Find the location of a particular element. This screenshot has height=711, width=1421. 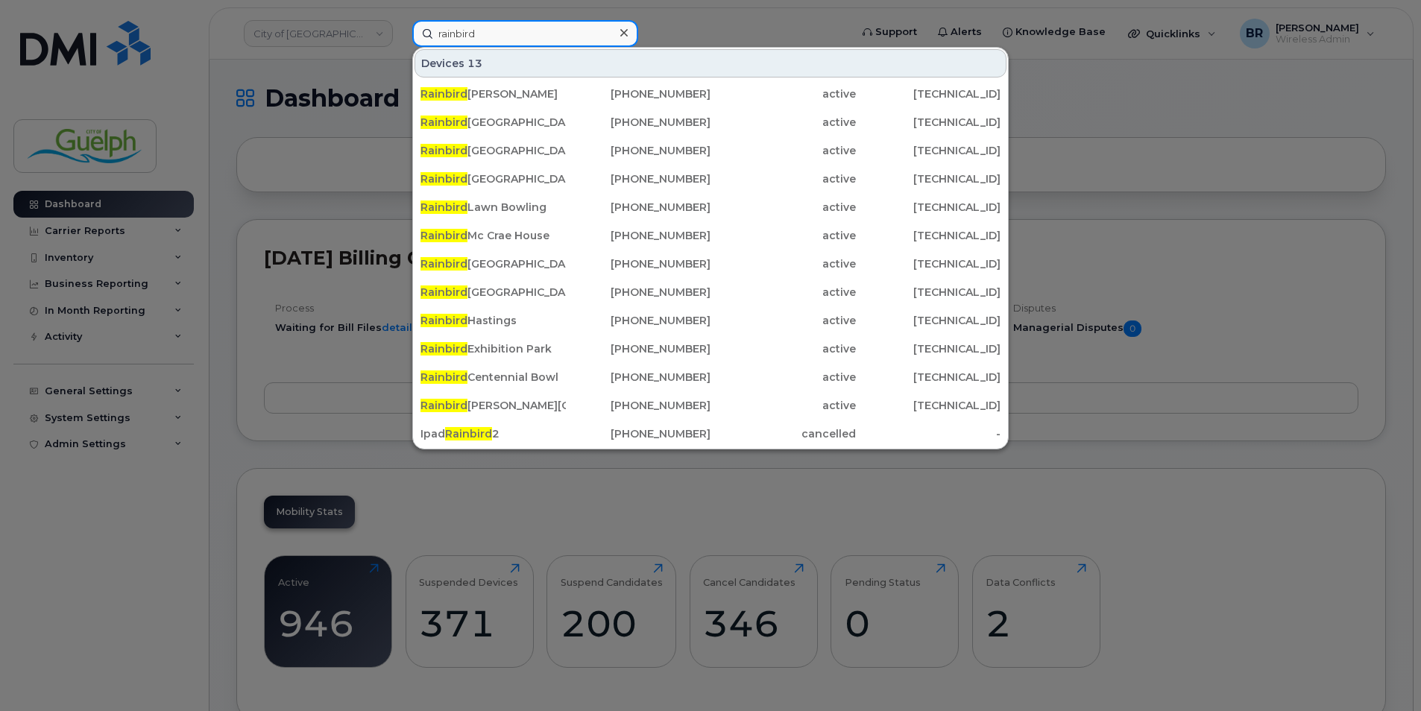

div: Devices is located at coordinates (711, 63).